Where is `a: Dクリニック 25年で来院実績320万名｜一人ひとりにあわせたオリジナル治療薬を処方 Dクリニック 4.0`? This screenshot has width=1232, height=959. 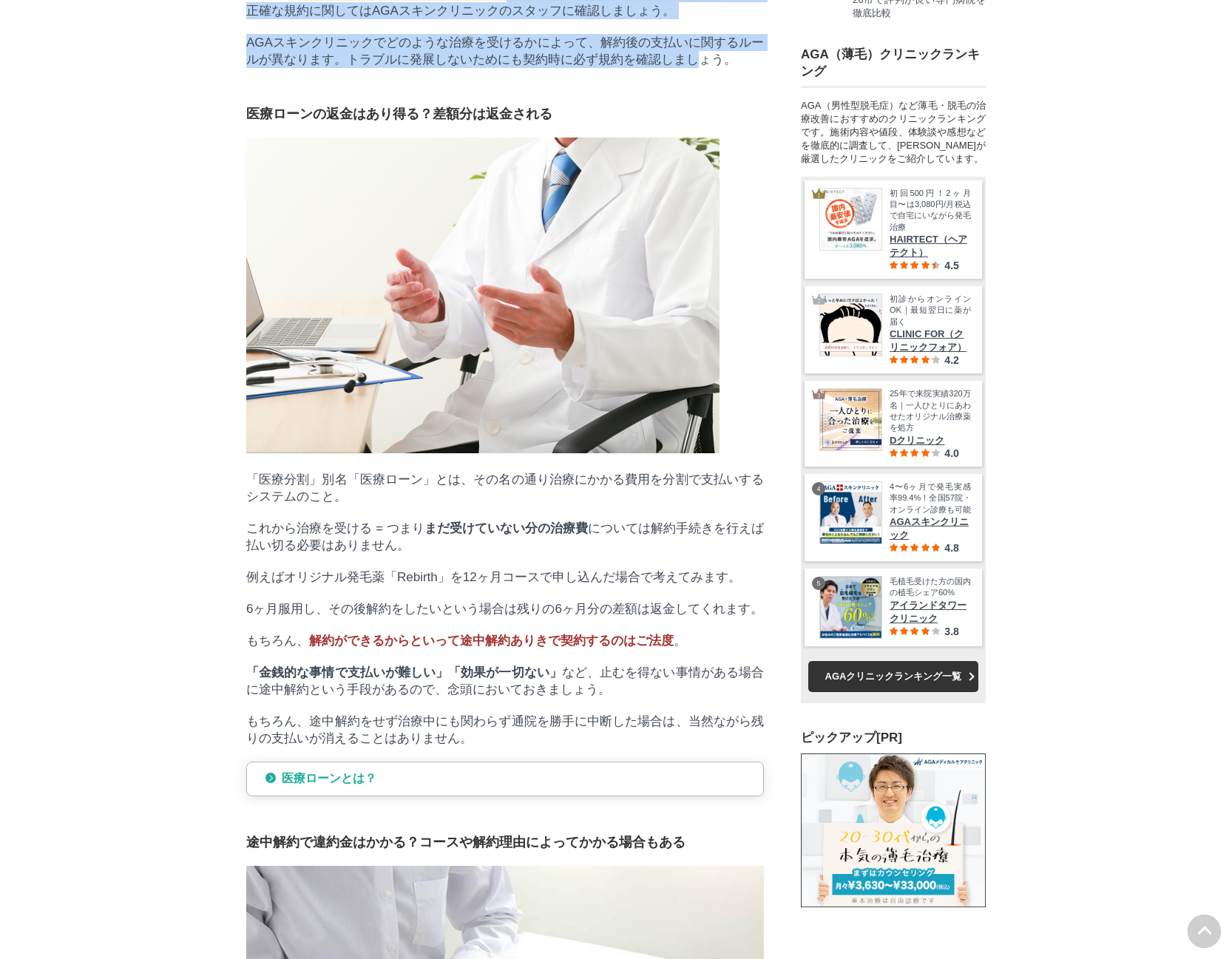 a: Dクリニック 25年で来院実績320万名｜一人ひとりにあわせたオリジナル治療薬を処方 Dクリニック 4.0 is located at coordinates (895, 423).